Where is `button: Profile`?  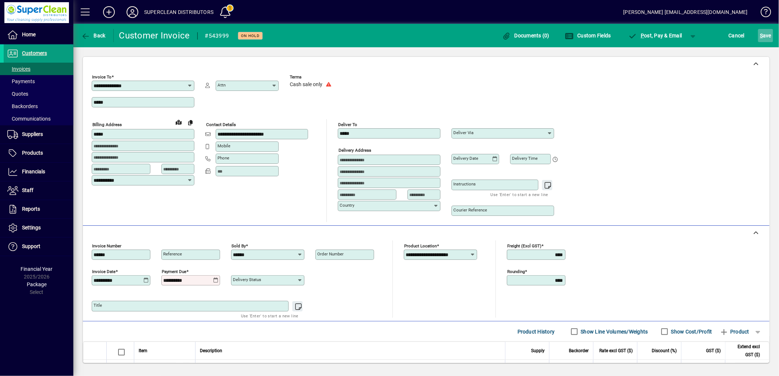 button: Profile is located at coordinates (132, 12).